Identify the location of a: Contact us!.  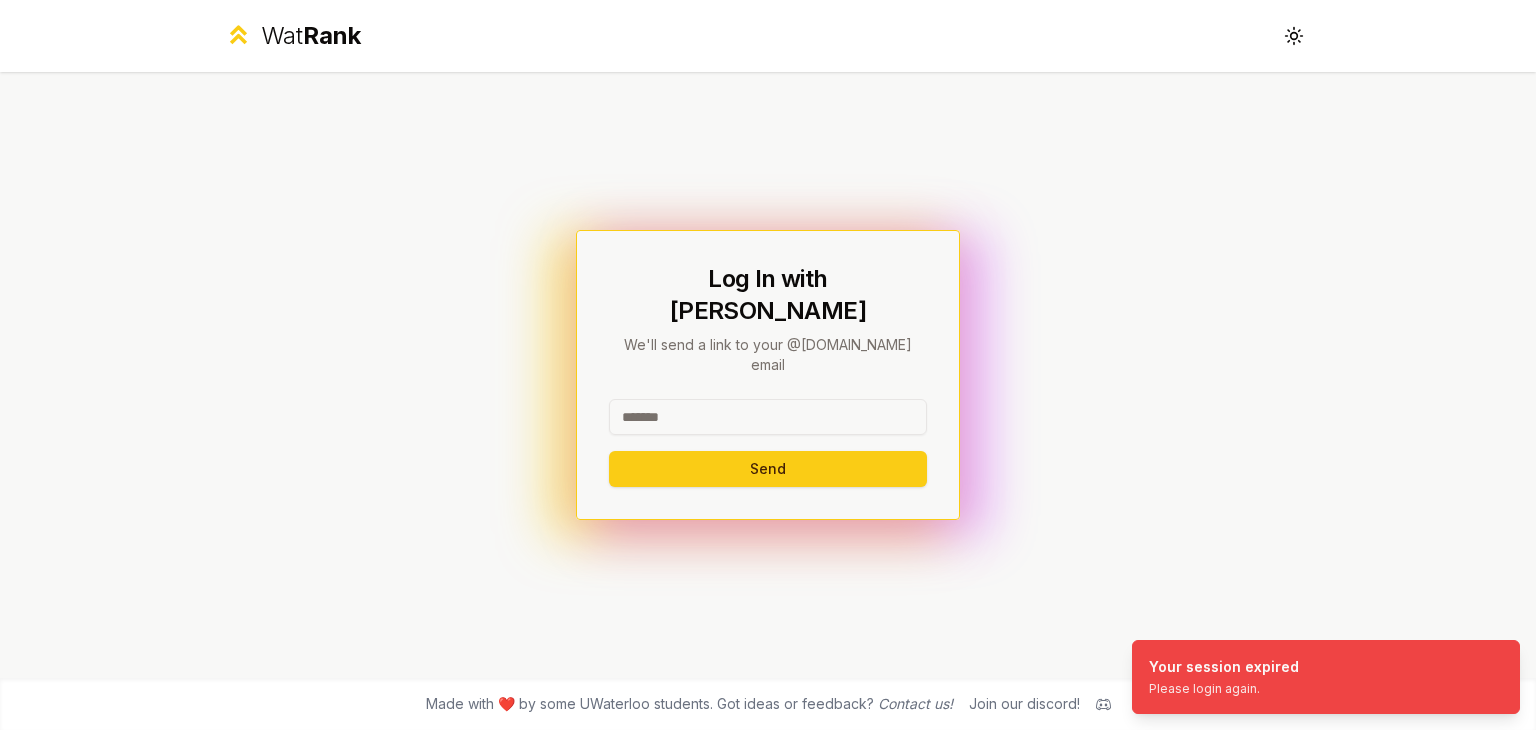
(915, 703).